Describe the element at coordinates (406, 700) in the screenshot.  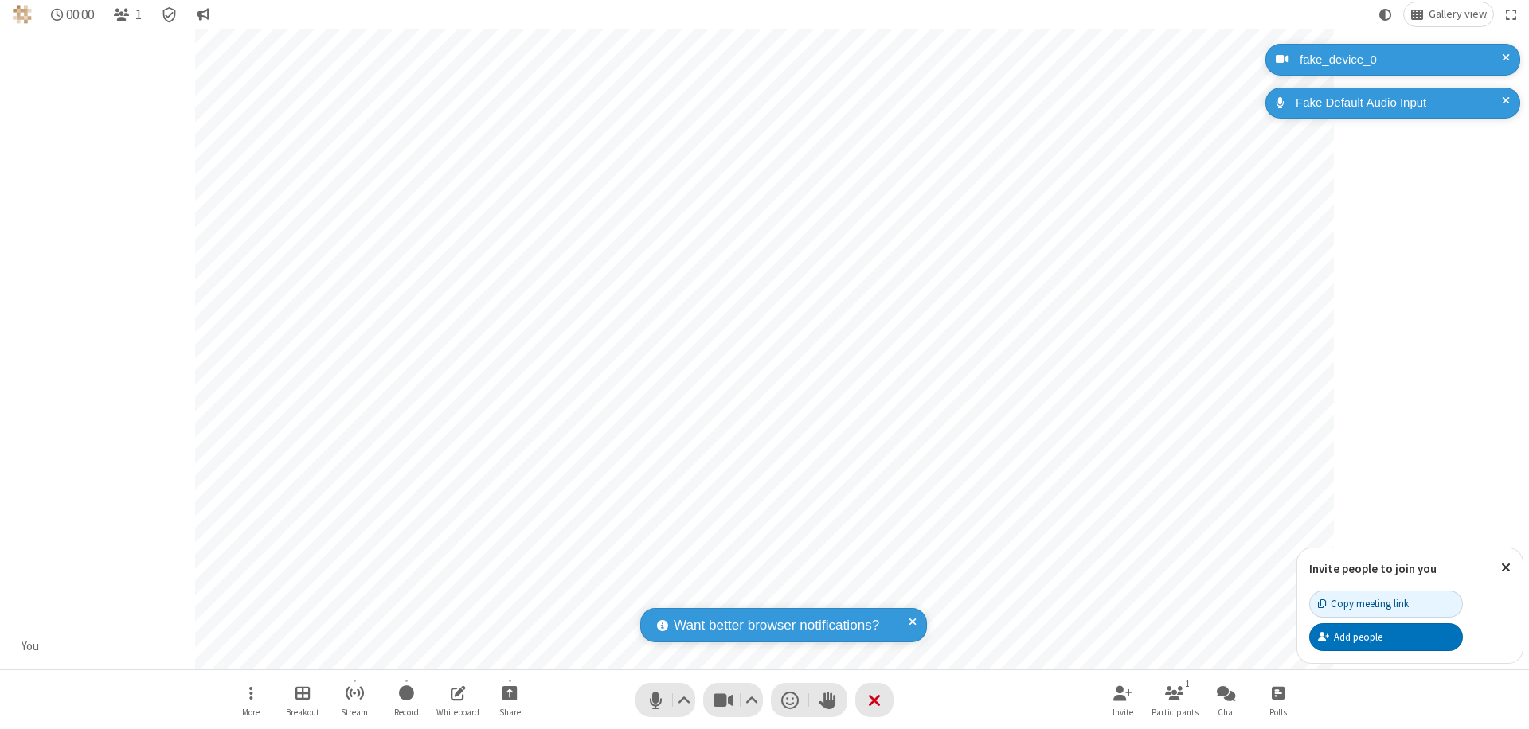
I see `button: Start recording` at that location.